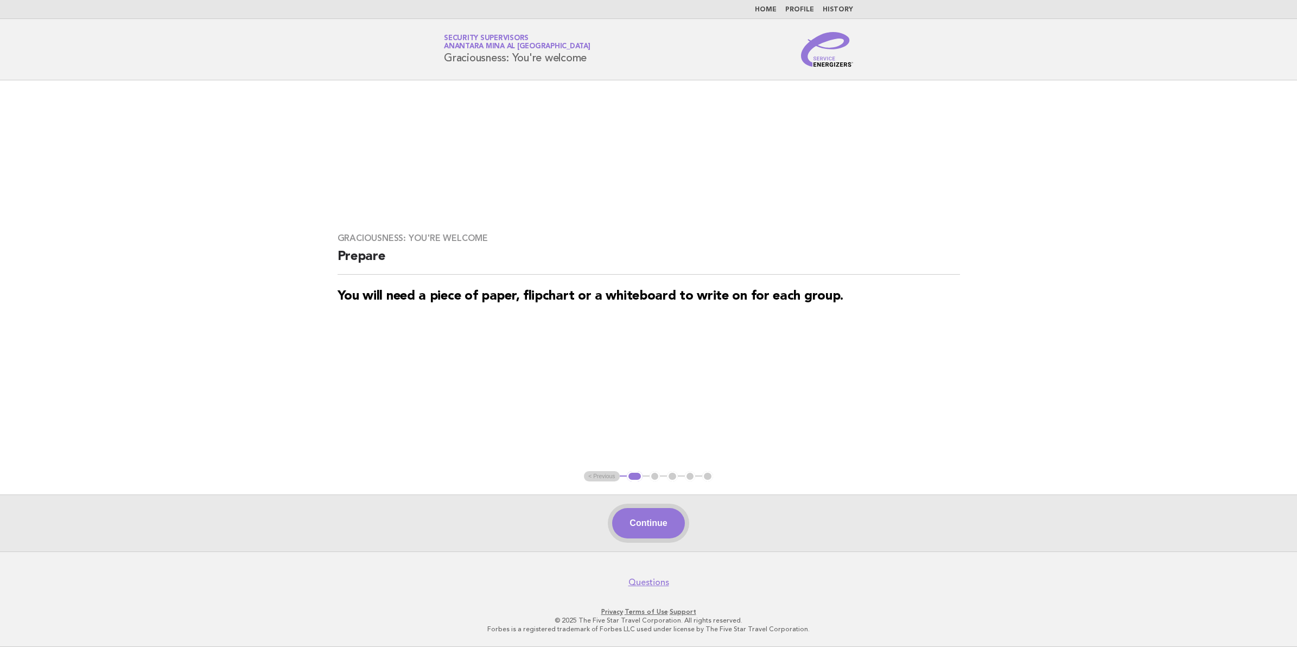 The width and height of the screenshot is (1297, 647). Describe the element at coordinates (590, 296) in the screenshot. I see `strong: You will need a piece of paper, flipchart or a whiteboard to write on for each group.` at that location.